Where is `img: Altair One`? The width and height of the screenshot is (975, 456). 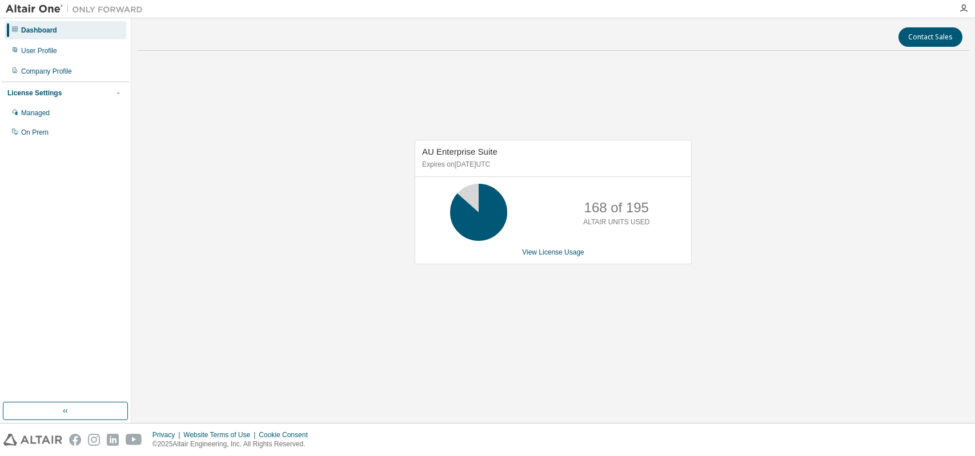 img: Altair One is located at coordinates (77, 9).